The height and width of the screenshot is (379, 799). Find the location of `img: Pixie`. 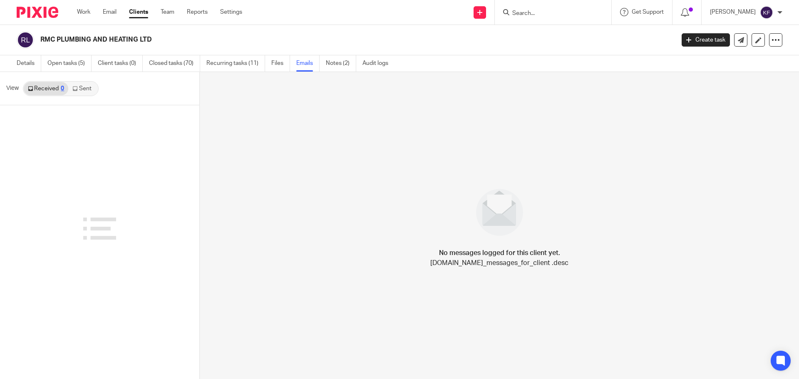

img: Pixie is located at coordinates (37, 12).